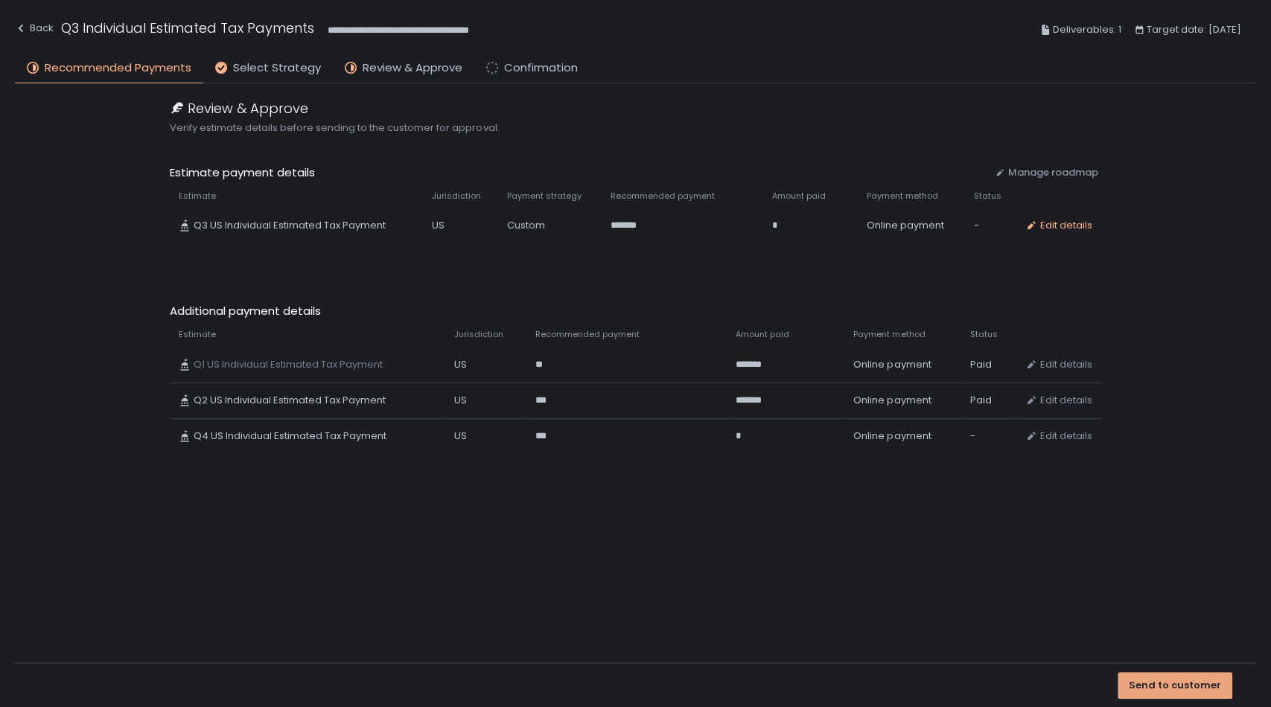 This screenshot has width=1271, height=707. Describe the element at coordinates (34, 28) in the screenshot. I see `div: Back` at that location.